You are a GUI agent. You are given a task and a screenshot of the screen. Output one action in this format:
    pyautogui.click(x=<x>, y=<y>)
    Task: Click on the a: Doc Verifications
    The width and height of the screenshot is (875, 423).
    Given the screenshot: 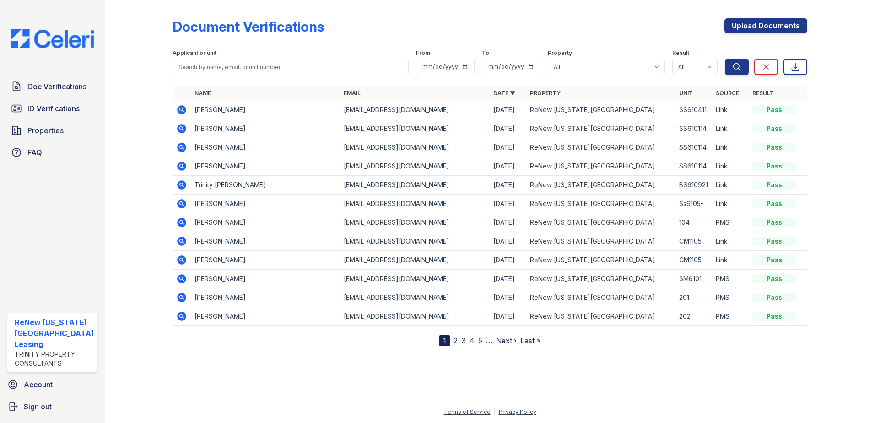 What is the action you would take?
    pyautogui.click(x=52, y=87)
    